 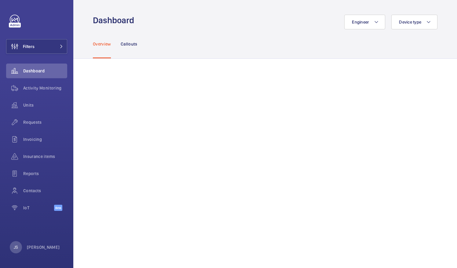 I want to click on span: Engineer, so click(x=361, y=22).